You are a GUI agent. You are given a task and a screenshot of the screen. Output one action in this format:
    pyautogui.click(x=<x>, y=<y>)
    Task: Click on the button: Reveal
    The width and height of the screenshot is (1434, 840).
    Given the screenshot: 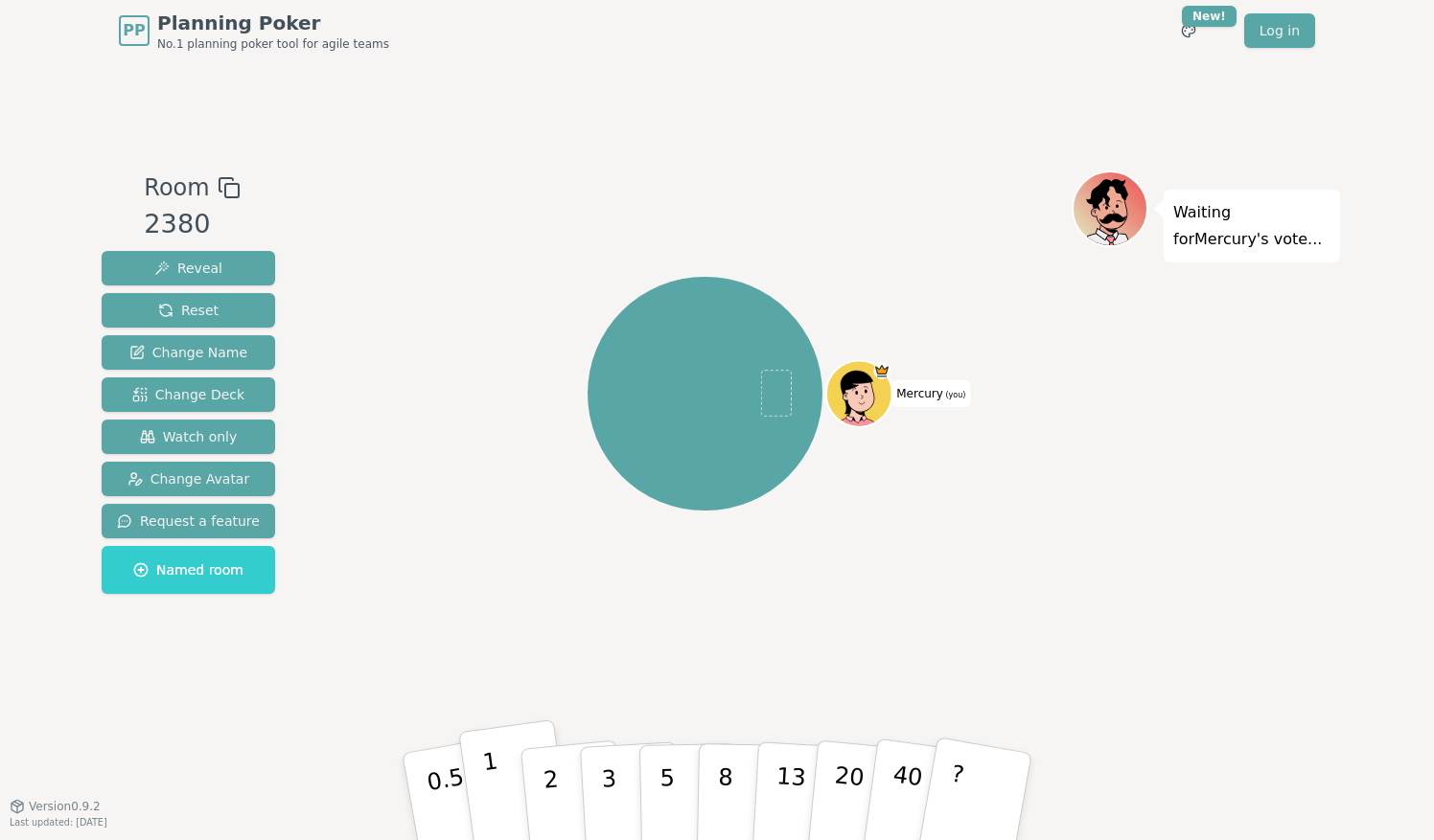 What is the action you would take?
    pyautogui.click(x=188, y=268)
    